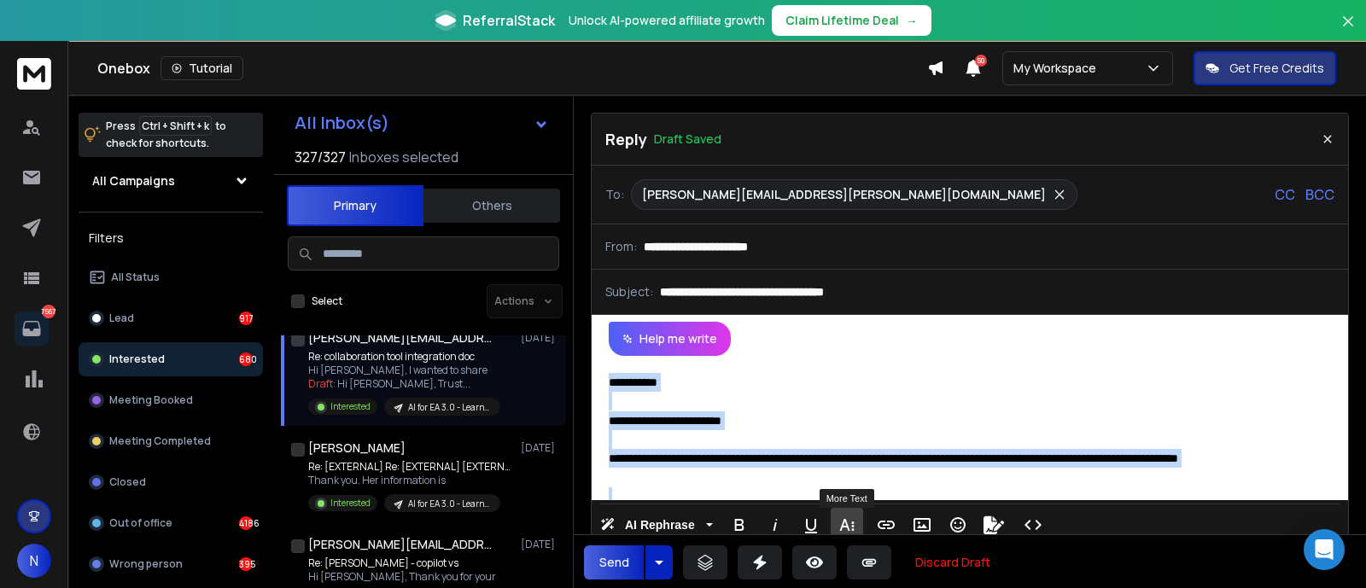  What do you see at coordinates (404, 157) in the screenshot?
I see `h3: Inboxes selected` at bounding box center [404, 157].